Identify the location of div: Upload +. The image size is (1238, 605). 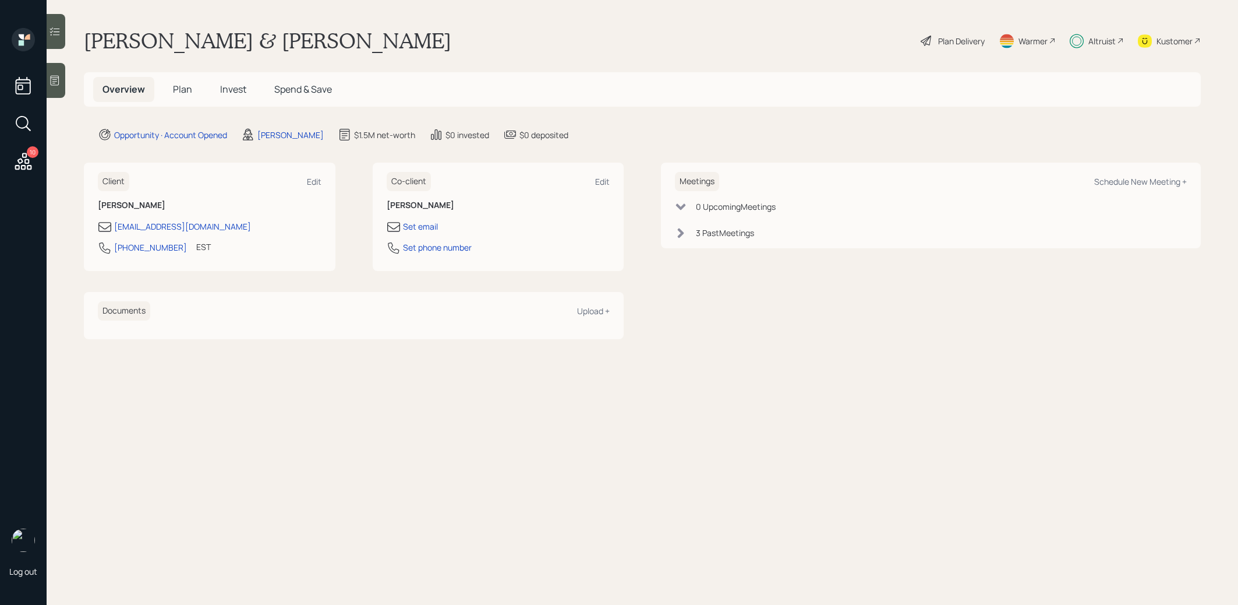
(594, 310).